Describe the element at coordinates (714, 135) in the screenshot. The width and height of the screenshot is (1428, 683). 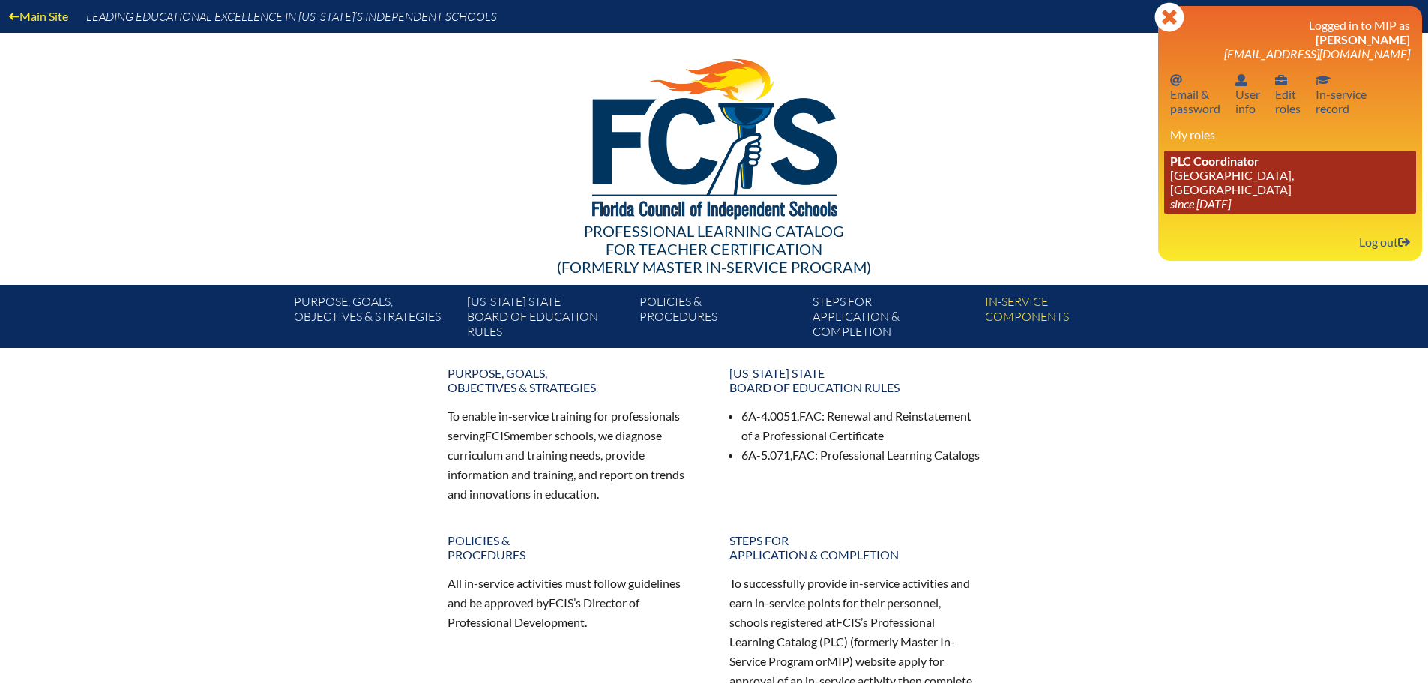
I see `img: FCISlogo221.eps` at that location.